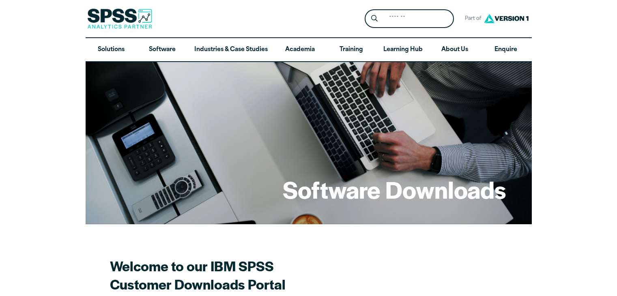 The image size is (617, 296). What do you see at coordinates (394, 189) in the screenshot?
I see `h1: Software Downloads` at bounding box center [394, 189].